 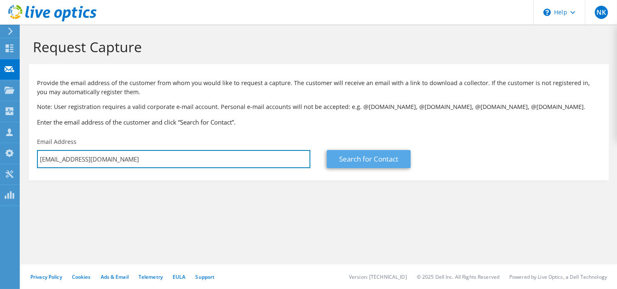 What do you see at coordinates (318, 88) in the screenshot?
I see `p: Provide the email address of the customer from whom you would like to request a capture. The cust...` at bounding box center [318, 88].